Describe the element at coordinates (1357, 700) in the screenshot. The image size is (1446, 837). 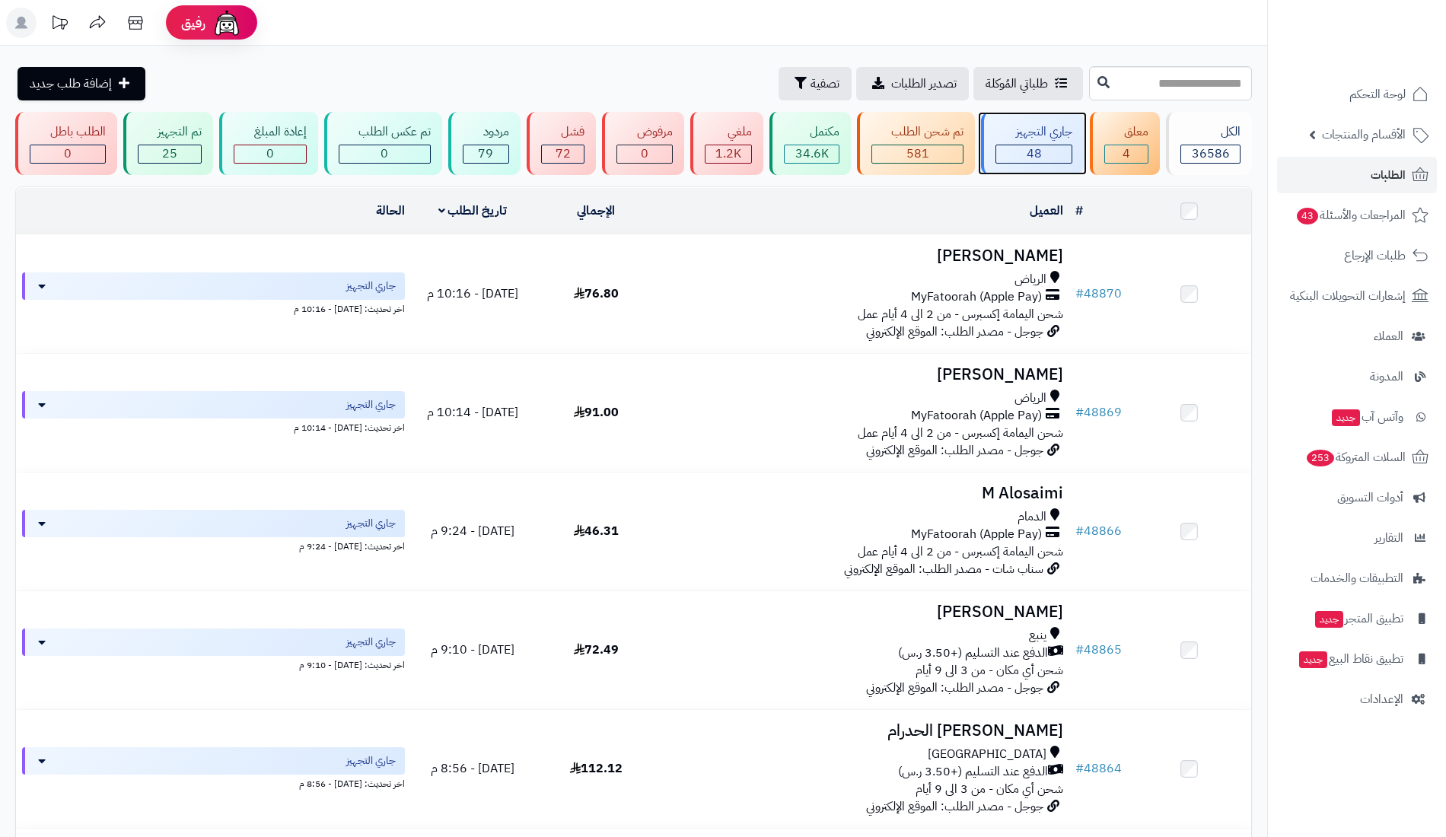
I see `a: الإعدادات` at that location.